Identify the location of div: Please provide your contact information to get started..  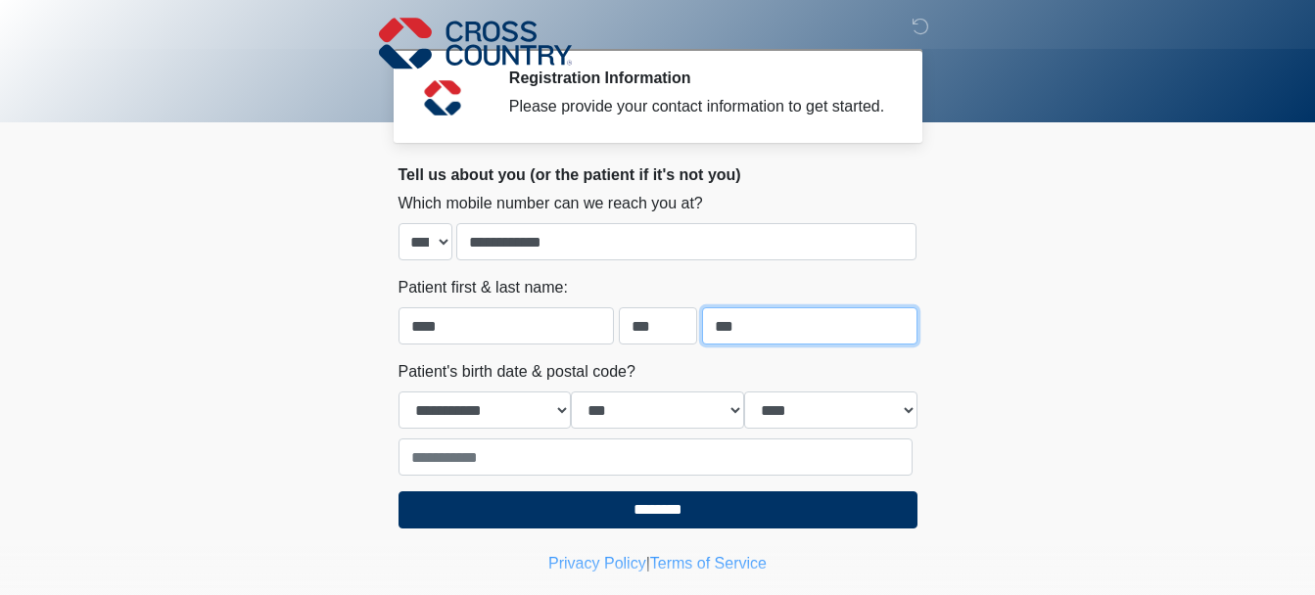
(698, 107).